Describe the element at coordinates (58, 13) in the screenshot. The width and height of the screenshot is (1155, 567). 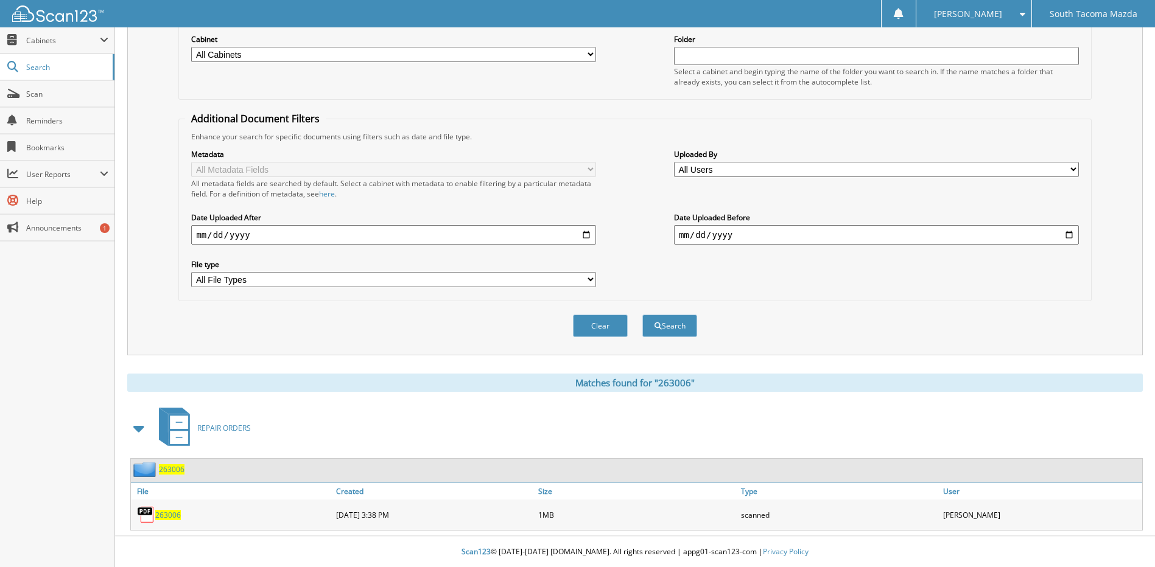
I see `img: scan123-logo-white.svg` at that location.